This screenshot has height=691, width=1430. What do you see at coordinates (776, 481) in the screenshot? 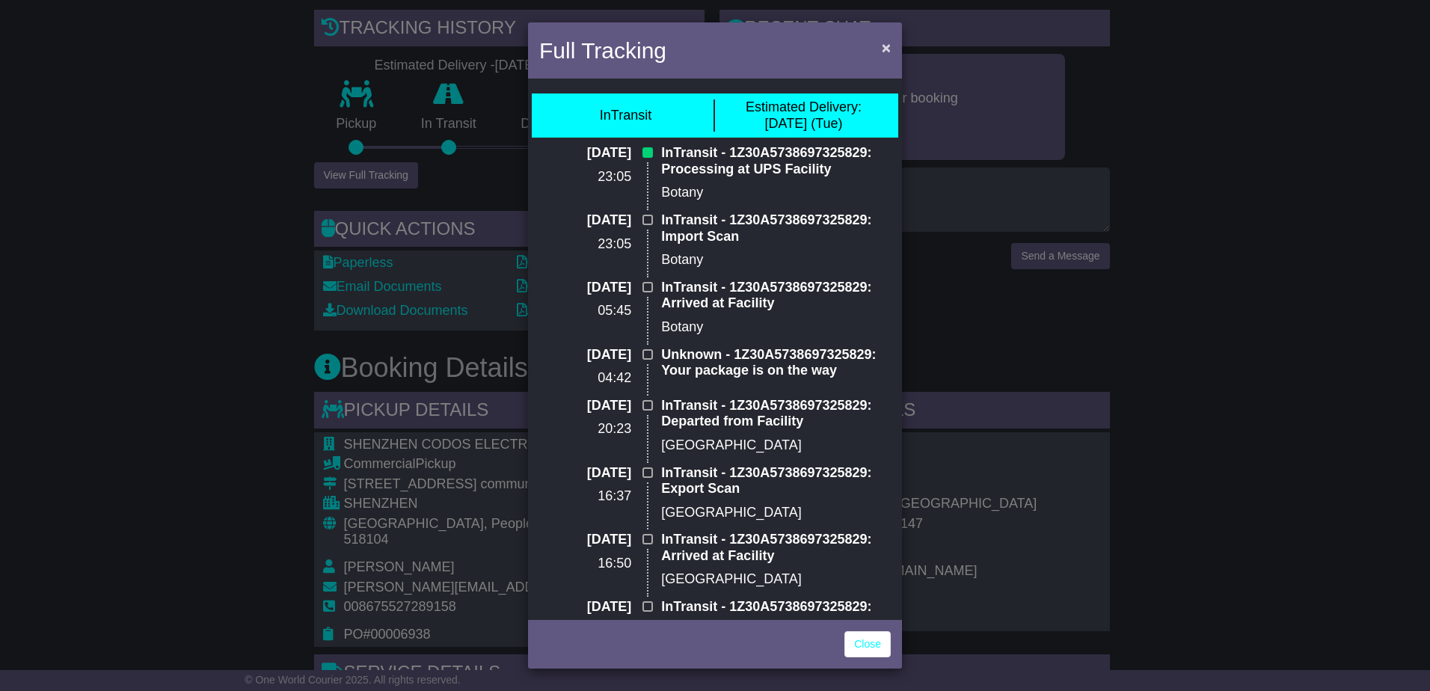
I see `p: InTransit - 1Z30A5738697325829: Export Scan` at bounding box center [776, 481].